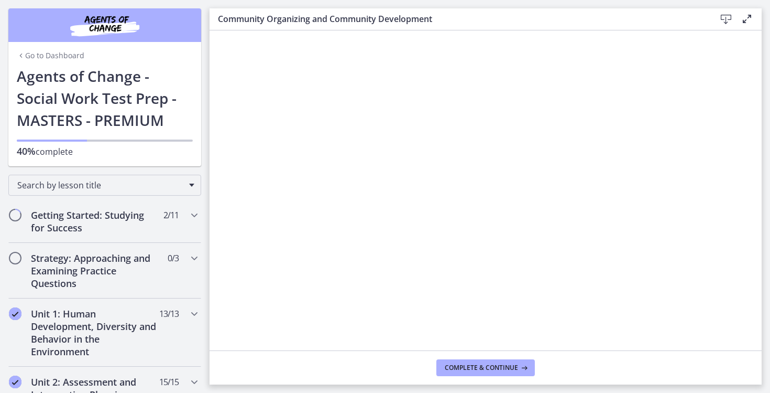 The width and height of the screenshot is (770, 393). What do you see at coordinates (105, 98) in the screenshot?
I see `h1: Agents of Change - Social Work Test Prep - MASTERS - PREMIUM` at bounding box center [105, 98].